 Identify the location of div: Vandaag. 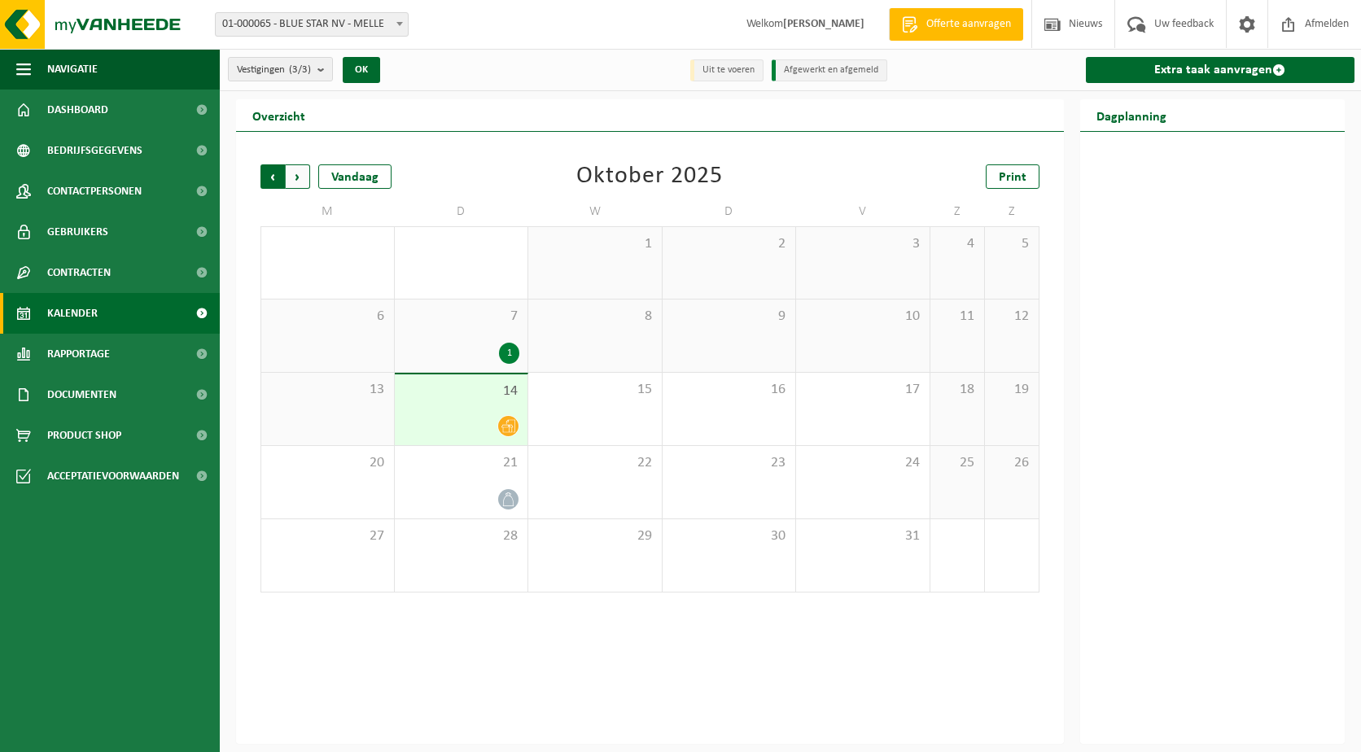
(355, 177).